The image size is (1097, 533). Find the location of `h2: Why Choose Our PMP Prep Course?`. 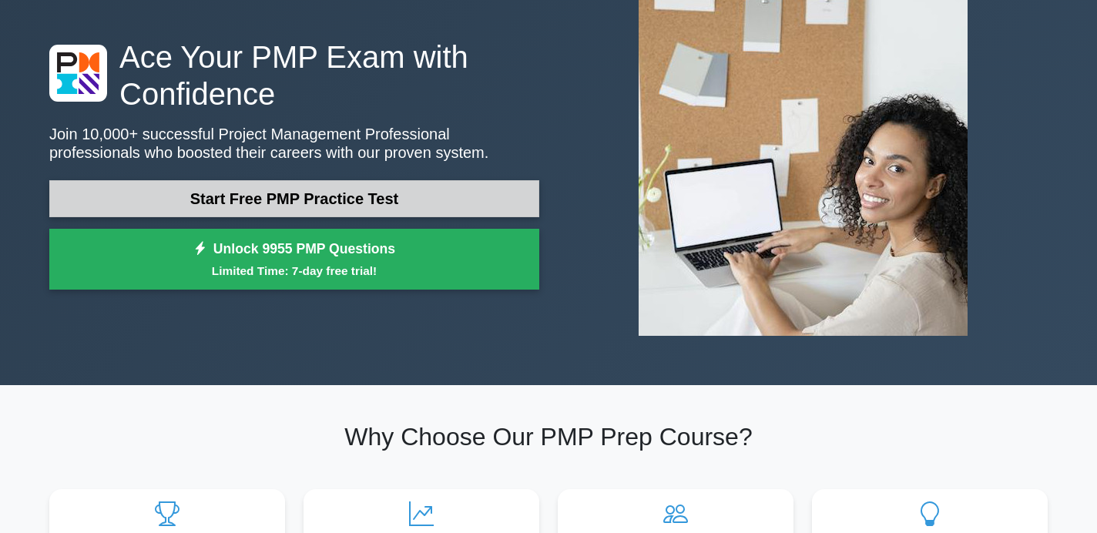

h2: Why Choose Our PMP Prep Course? is located at coordinates (548, 437).